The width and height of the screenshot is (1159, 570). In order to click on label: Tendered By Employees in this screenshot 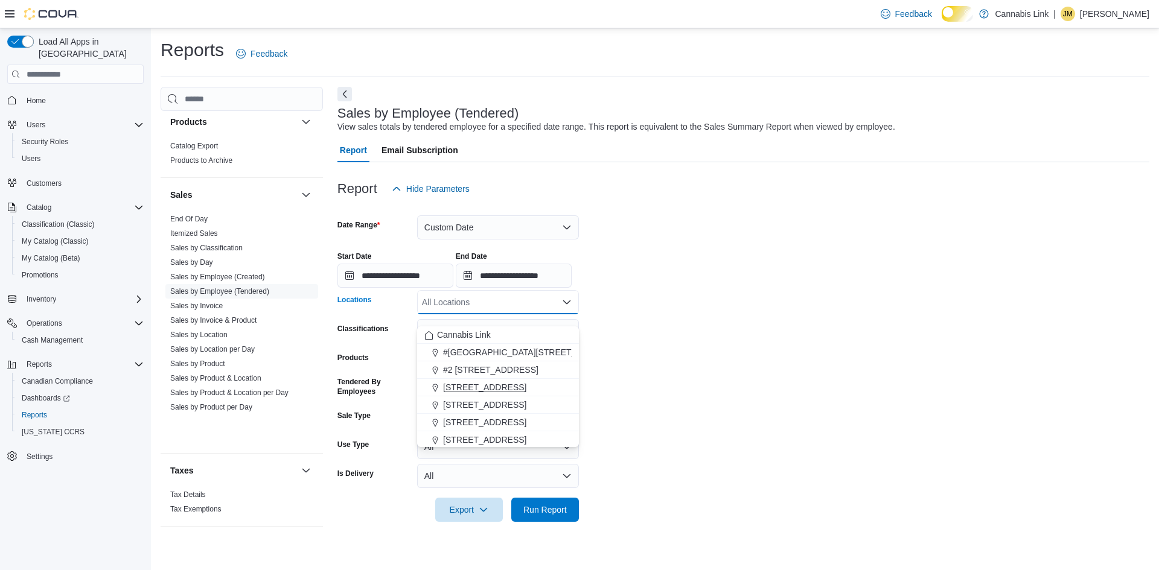, I will do `click(375, 387)`.